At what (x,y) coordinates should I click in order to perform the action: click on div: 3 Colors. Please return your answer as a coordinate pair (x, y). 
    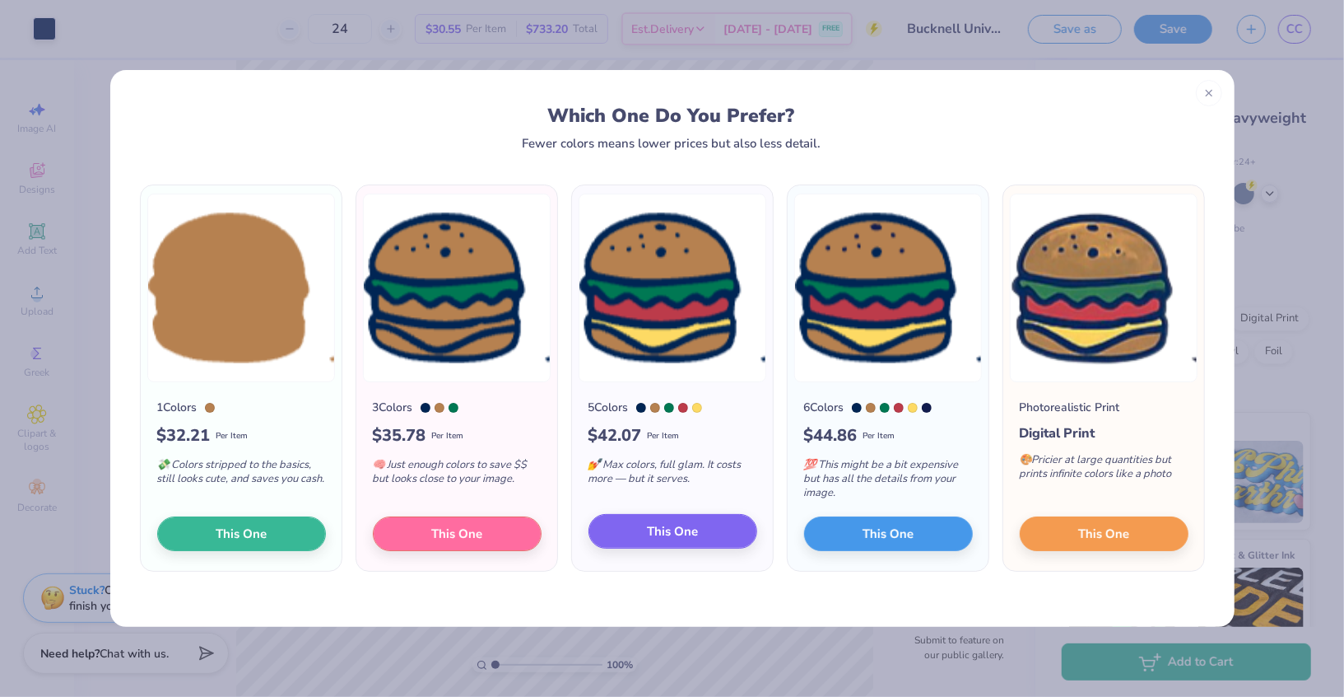
    Looking at the image, I should click on (393, 407).